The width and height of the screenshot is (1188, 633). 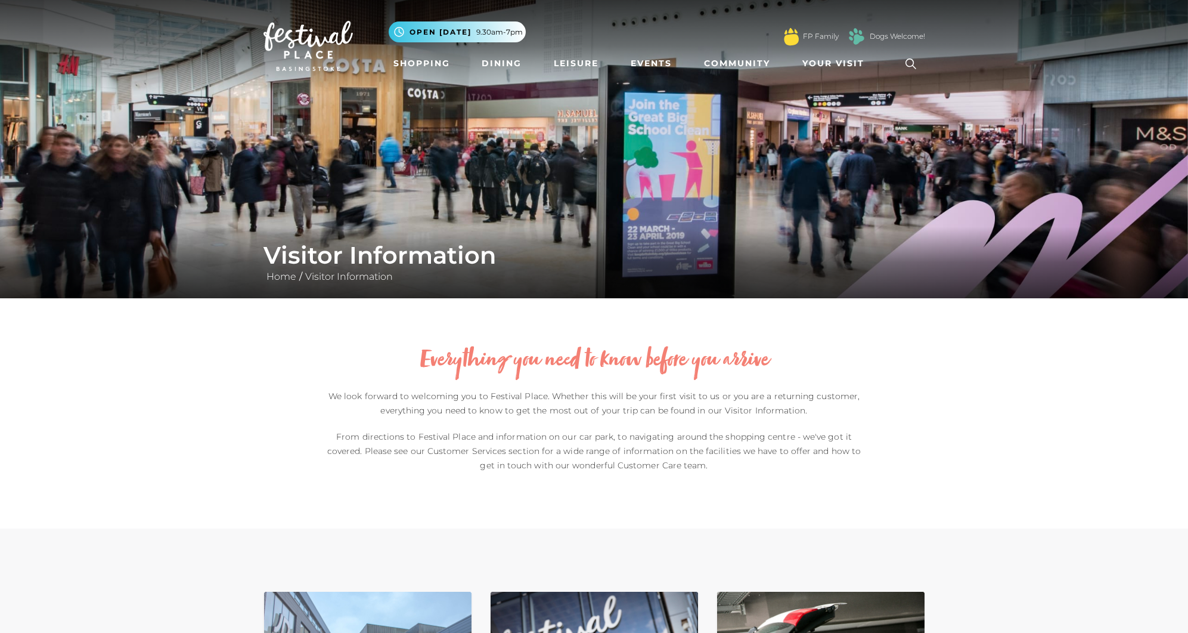 What do you see at coordinates (500, 32) in the screenshot?
I see `span: 9.30am-7pm` at bounding box center [500, 32].